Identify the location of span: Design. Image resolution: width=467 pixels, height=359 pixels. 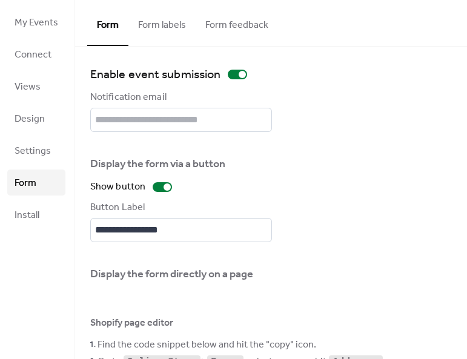
(30, 119).